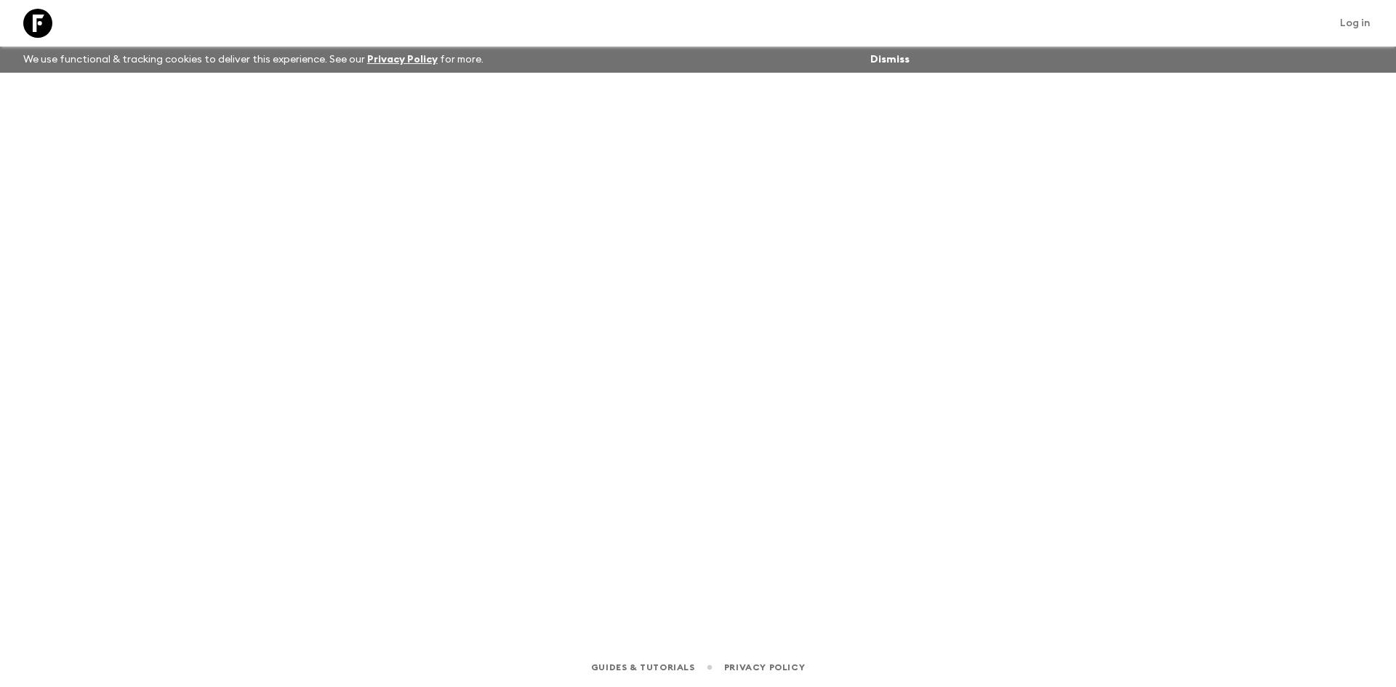 The width and height of the screenshot is (1396, 687). What do you see at coordinates (643, 667) in the screenshot?
I see `a: Guides & Tutorials` at bounding box center [643, 667].